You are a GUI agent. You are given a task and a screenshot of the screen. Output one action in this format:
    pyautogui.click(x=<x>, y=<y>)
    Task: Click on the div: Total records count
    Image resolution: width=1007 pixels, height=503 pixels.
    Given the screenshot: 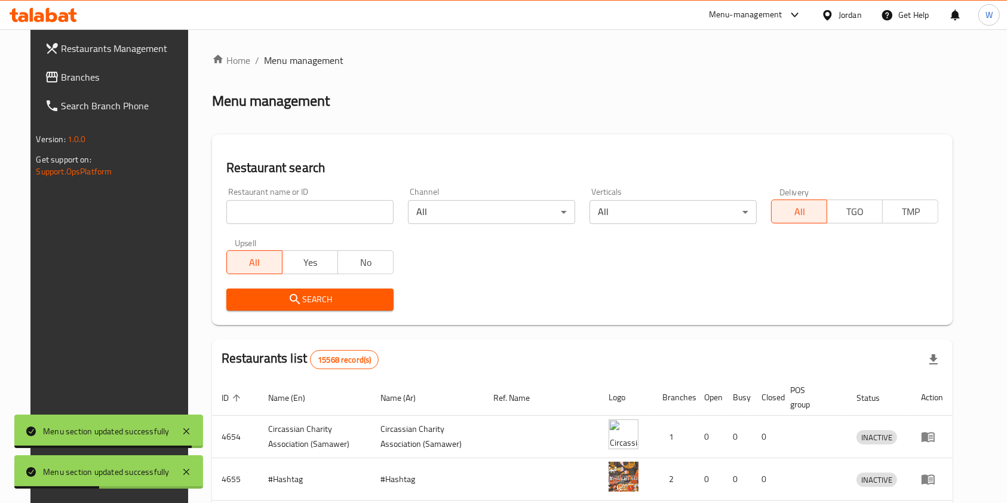 What is the action you would take?
    pyautogui.click(x=344, y=360)
    